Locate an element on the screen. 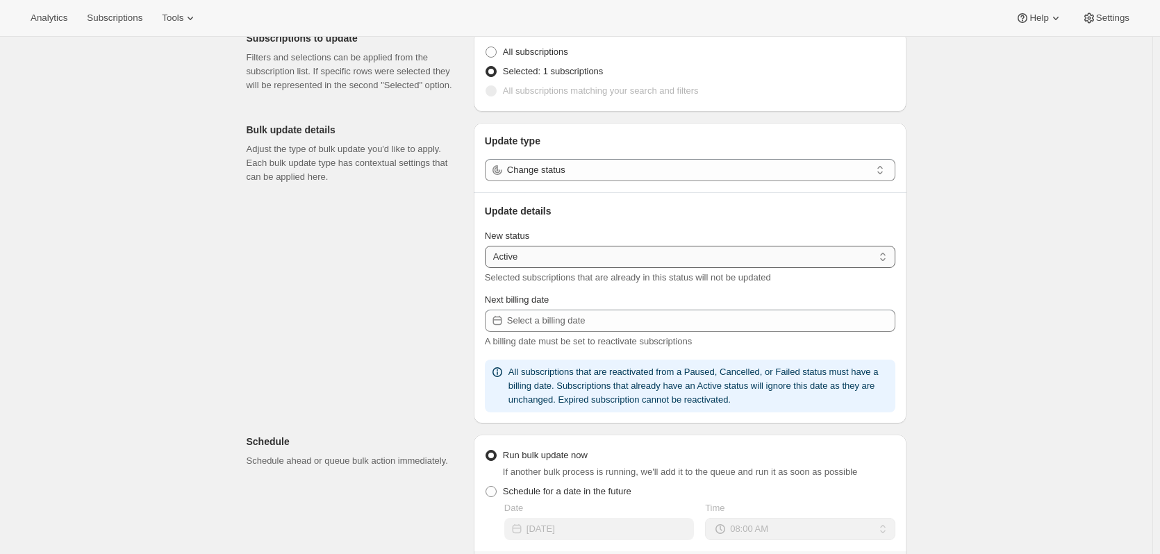  button: Subscriptions is located at coordinates (115, 18).